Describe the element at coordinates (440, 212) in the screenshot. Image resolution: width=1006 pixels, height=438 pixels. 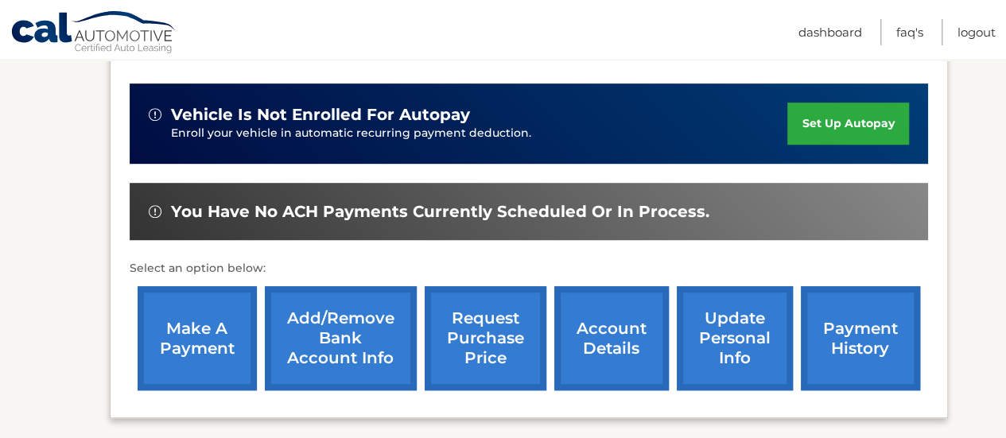
I see `span: You have no ACH payments currently scheduled or in process.` at that location.